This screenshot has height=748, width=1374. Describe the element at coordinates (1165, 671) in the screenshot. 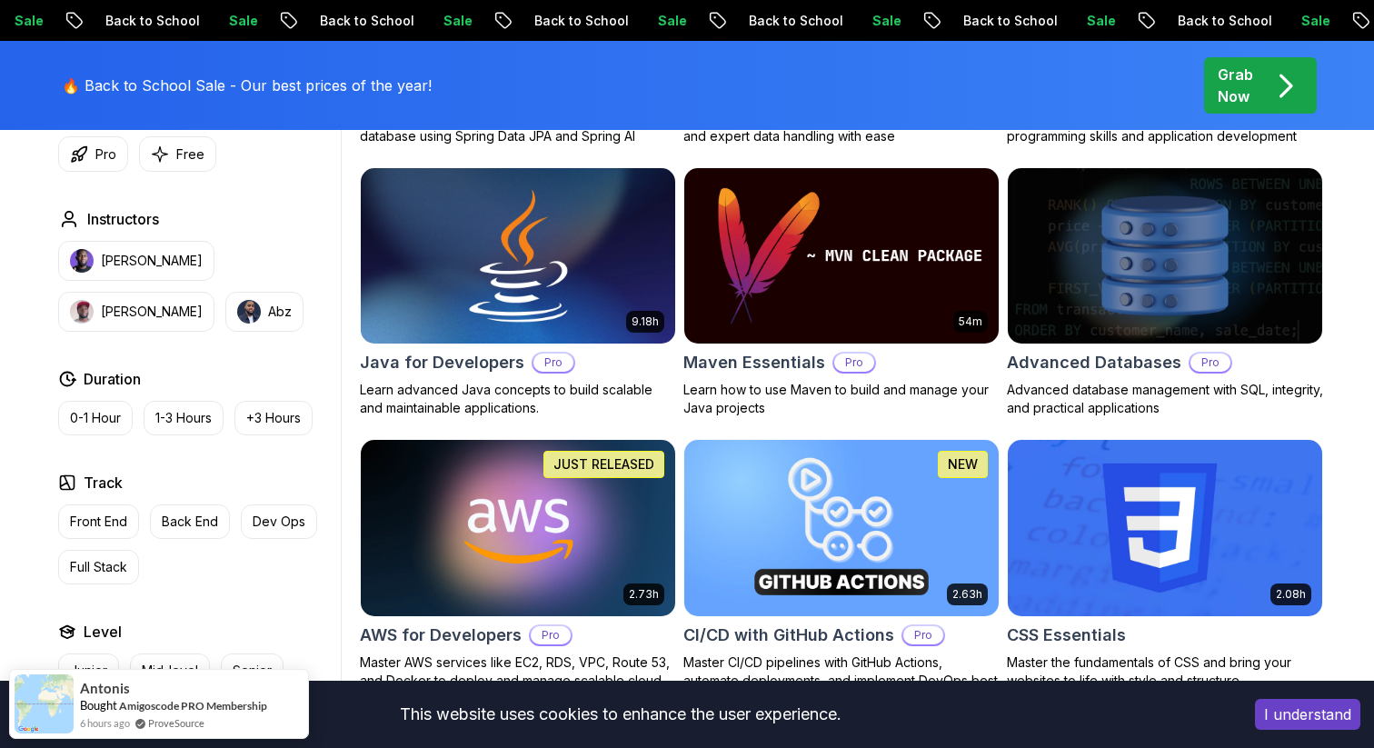

I see `p: Master the fundamentals of CSS and bring your websites to life with style and structure.` at that location.